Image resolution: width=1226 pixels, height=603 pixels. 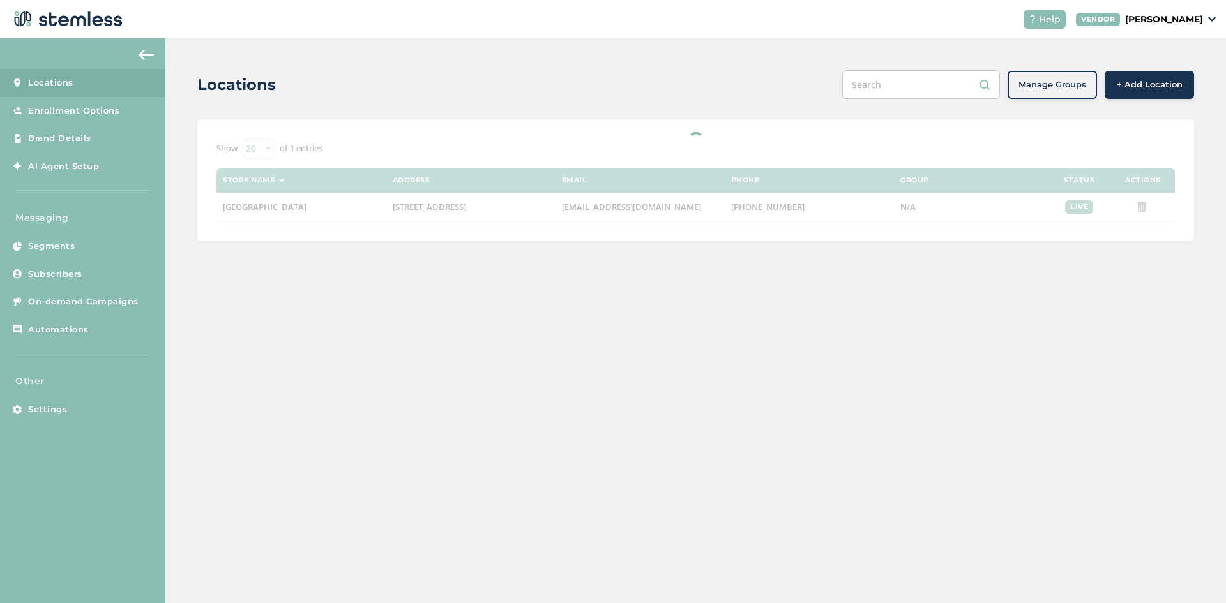 What do you see at coordinates (1194, 573) in the screenshot?
I see `div: Chat Widget` at bounding box center [1194, 573].